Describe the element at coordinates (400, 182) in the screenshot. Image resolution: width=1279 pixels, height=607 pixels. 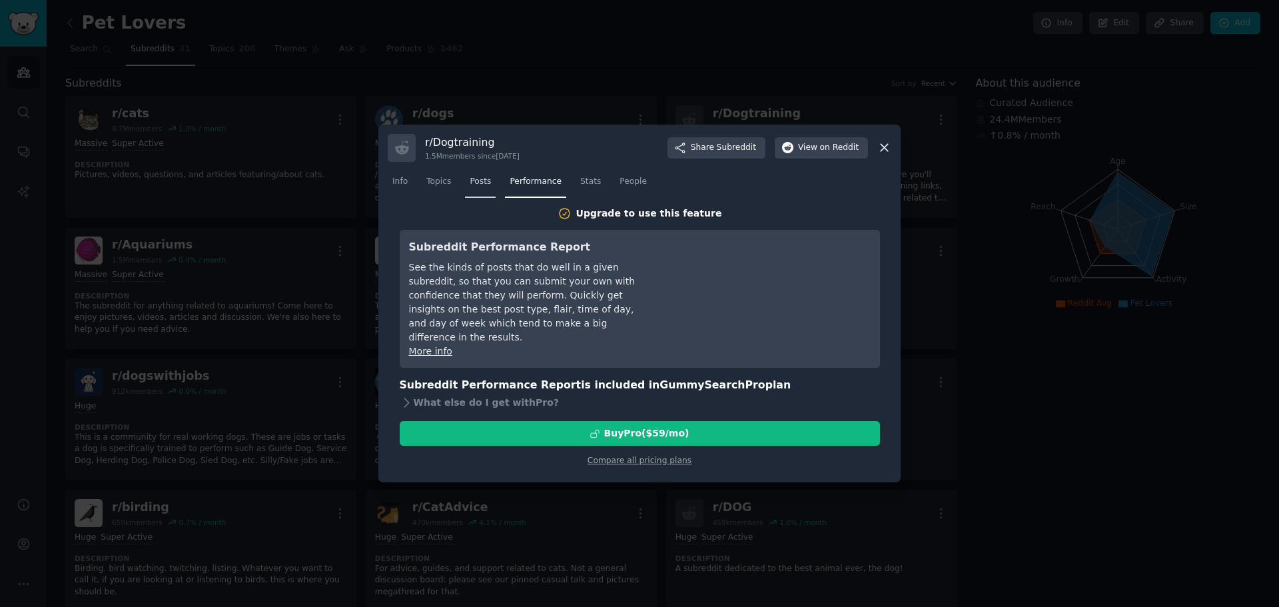
I see `span: Info` at that location.